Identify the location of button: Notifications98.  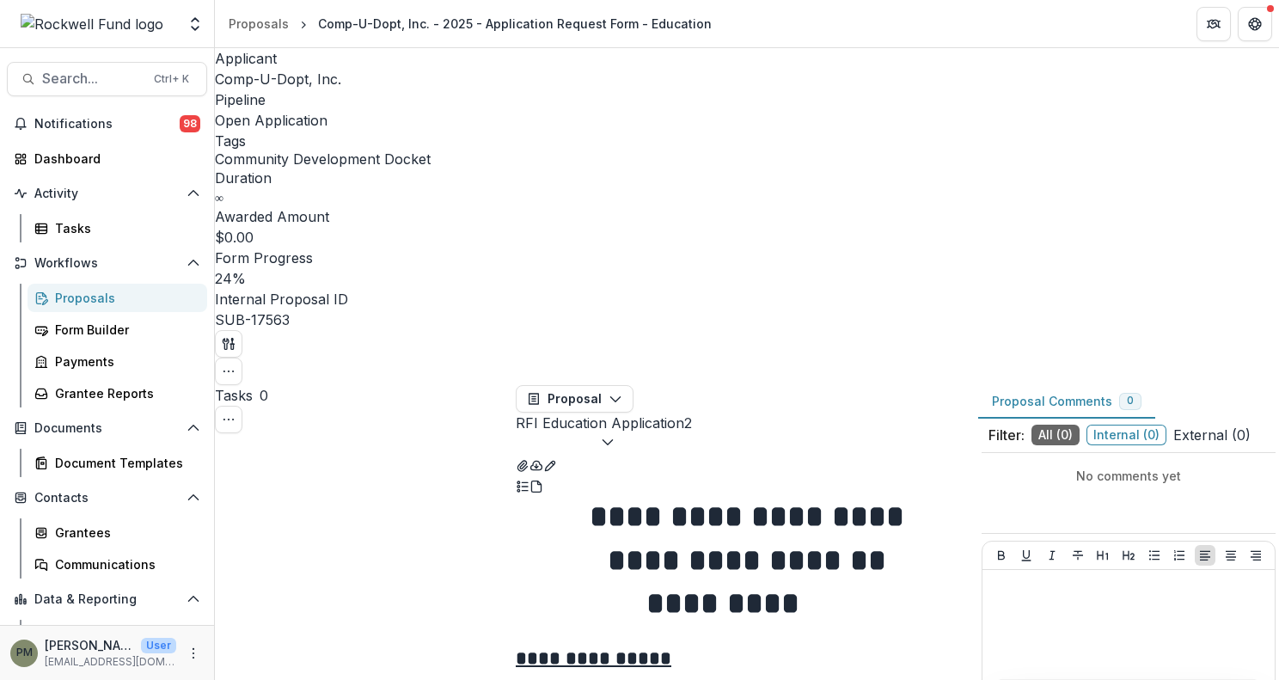
(107, 124).